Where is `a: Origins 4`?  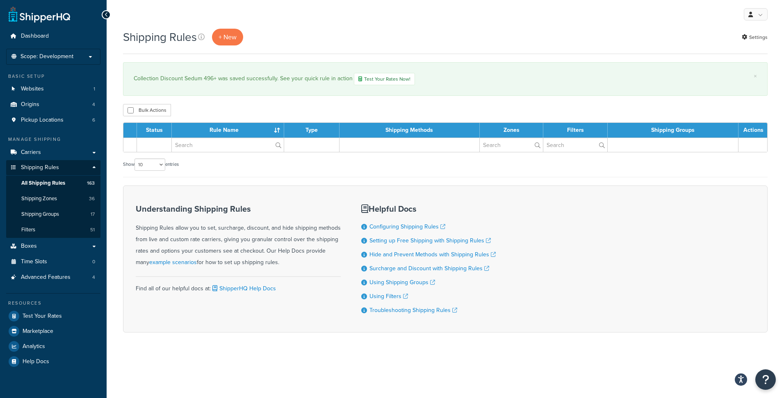 a: Origins 4 is located at coordinates (53, 105).